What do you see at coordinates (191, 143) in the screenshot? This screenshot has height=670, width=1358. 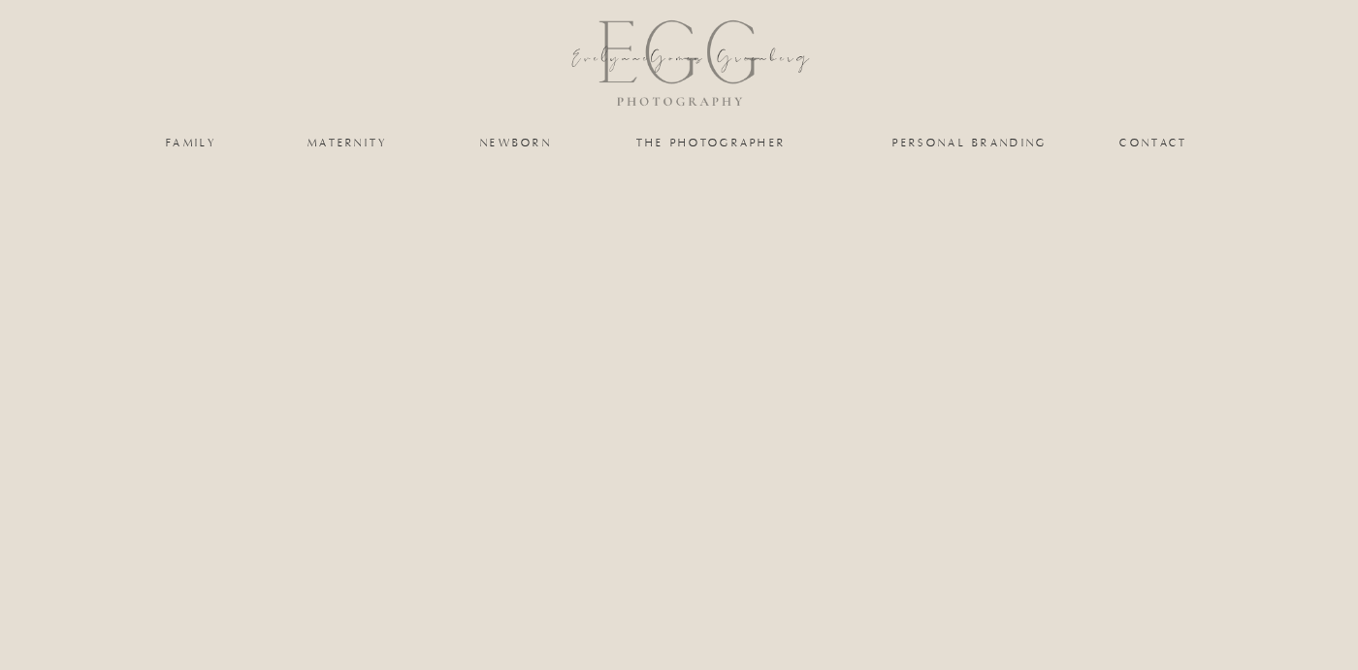 I see `nav: family` at bounding box center [191, 143].